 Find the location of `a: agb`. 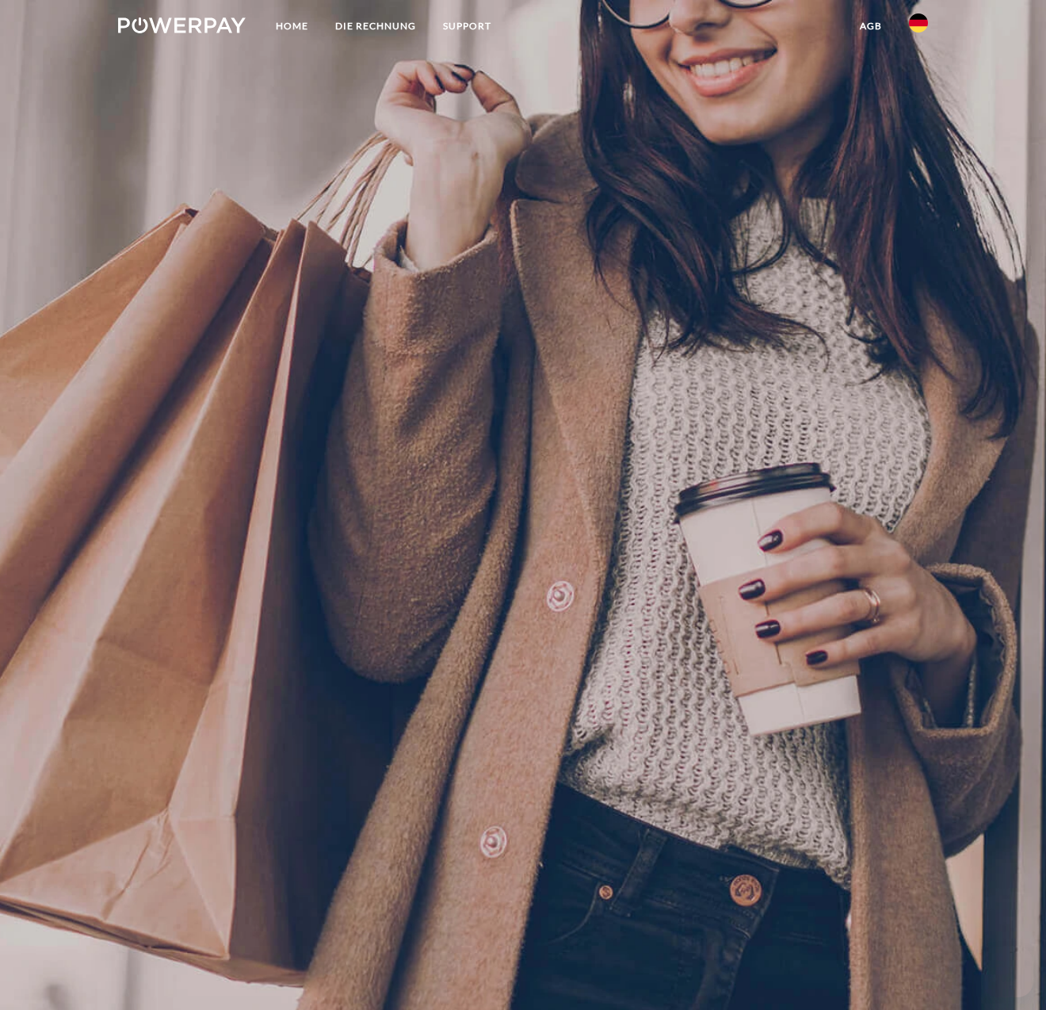

a: agb is located at coordinates (871, 26).